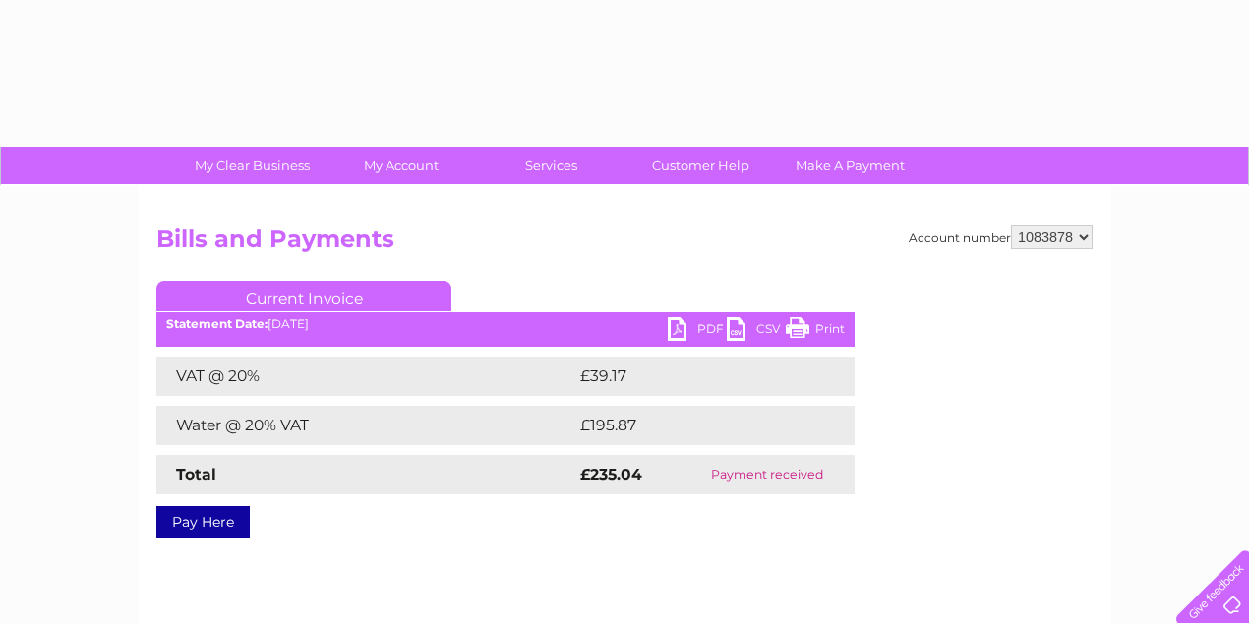  I want to click on td: £39.17, so click(694, 377).